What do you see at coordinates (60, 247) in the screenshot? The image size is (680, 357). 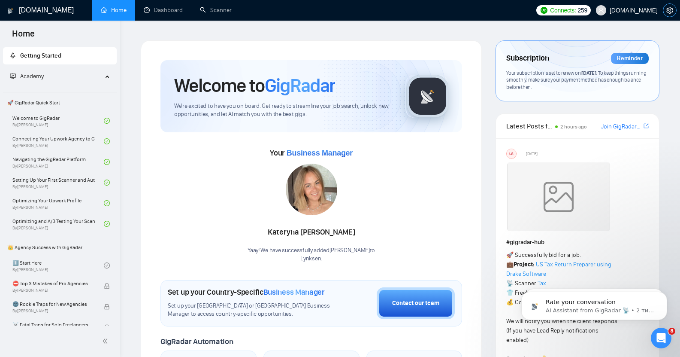 I see `span: 👑 Agency Success with GigRadar` at bounding box center [60, 247].